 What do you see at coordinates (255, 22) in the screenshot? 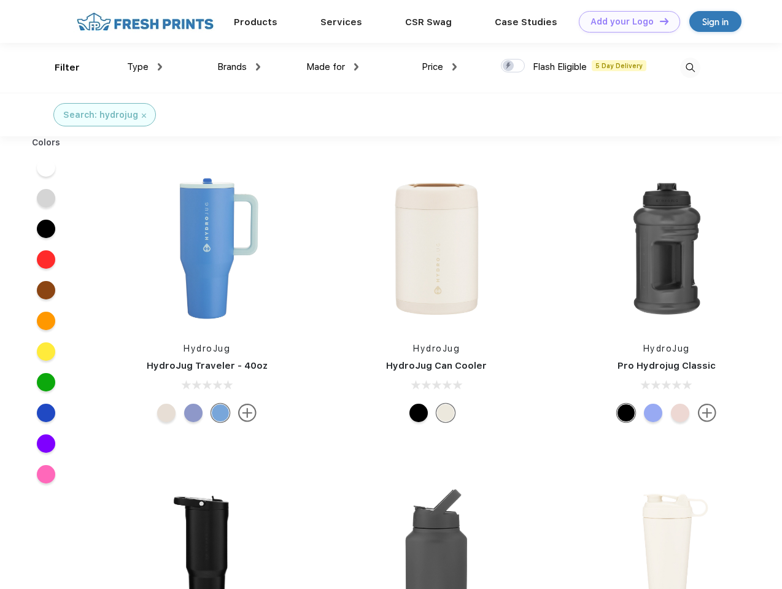
I see `a: Products` at bounding box center [255, 22].